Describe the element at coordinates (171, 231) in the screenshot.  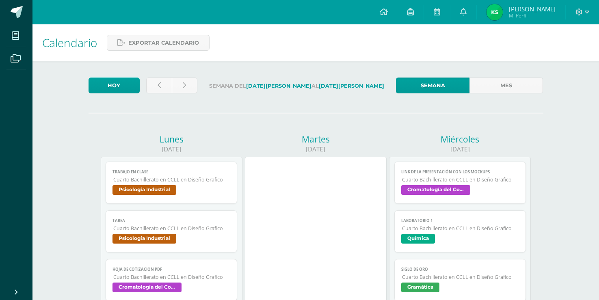
I see `a: TareaCuarto Bachillerato en CCLL en Diseño GraficoPsicología Industrial` at that location.